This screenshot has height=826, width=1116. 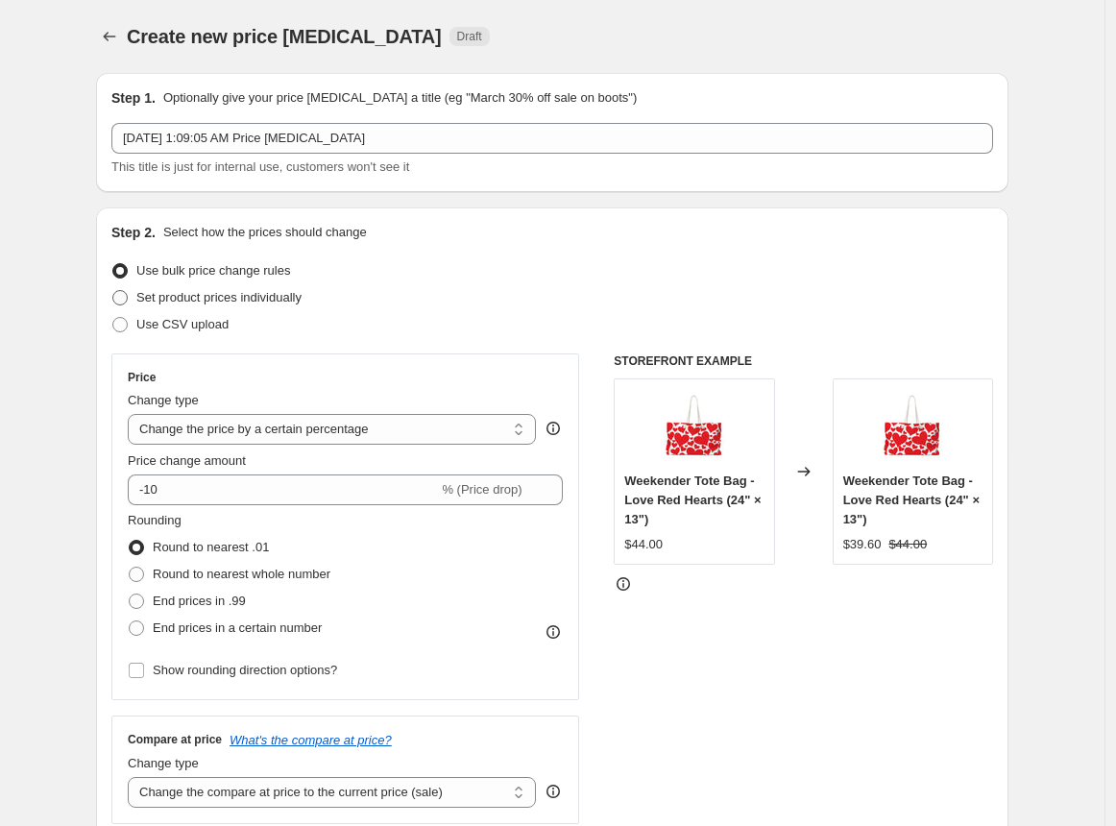 What do you see at coordinates (265, 232) in the screenshot?
I see `p: Select how the prices should change` at bounding box center [265, 232].